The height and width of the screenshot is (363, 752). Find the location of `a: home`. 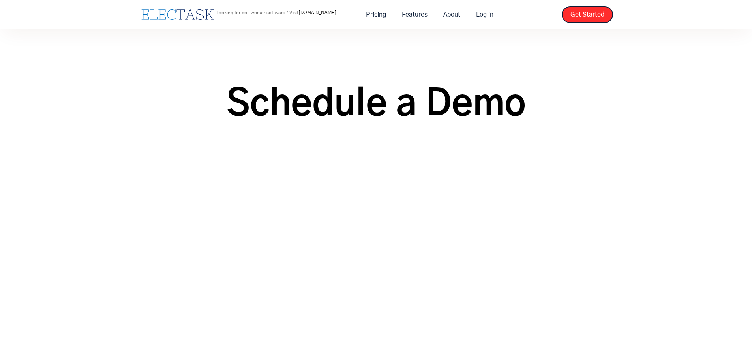

a: home is located at coordinates (178, 15).